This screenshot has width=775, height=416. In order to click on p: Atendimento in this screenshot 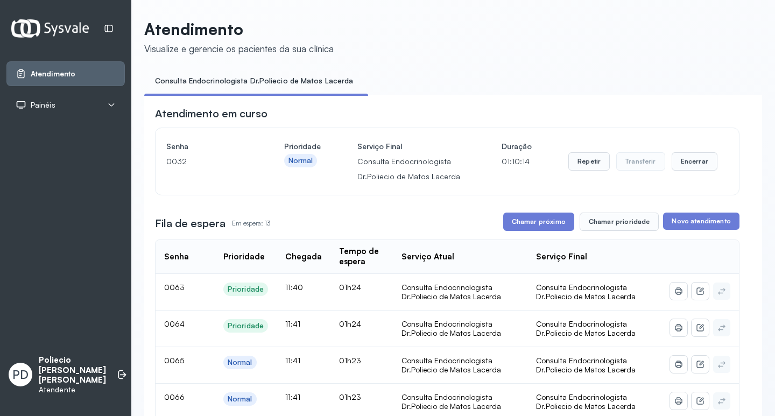, I will do `click(239, 29)`.